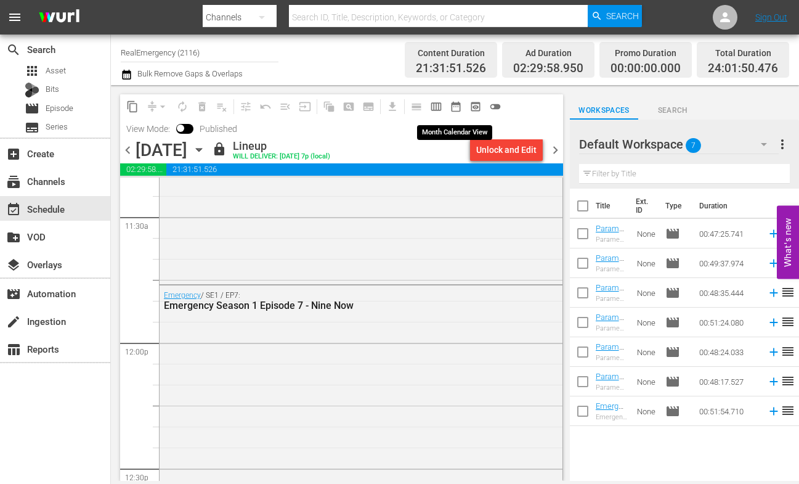 Image resolution: width=799 pixels, height=484 pixels. I want to click on div: Bits, so click(32, 90).